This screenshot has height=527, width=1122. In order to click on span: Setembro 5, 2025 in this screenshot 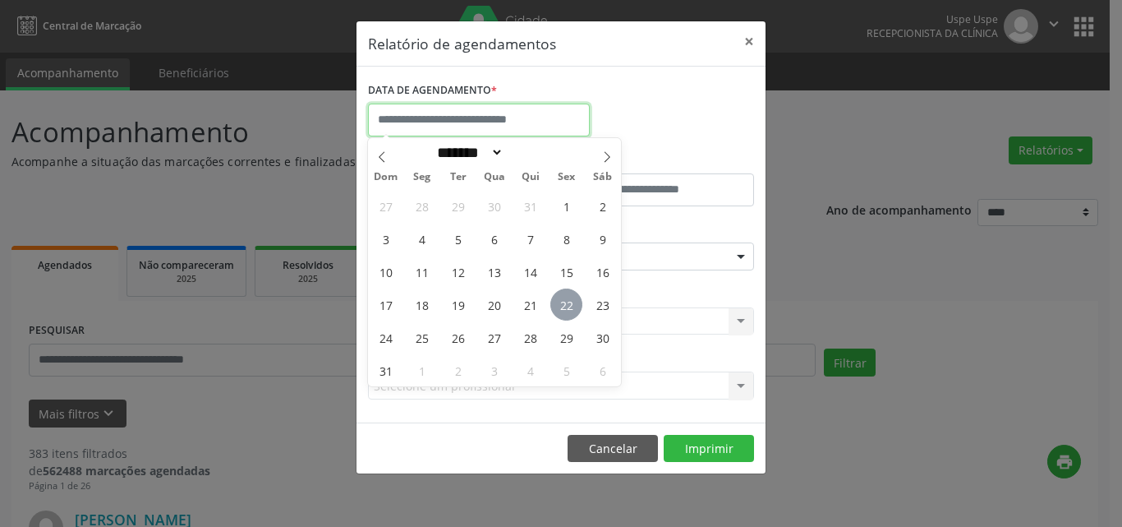, I will do `click(566, 370)`.